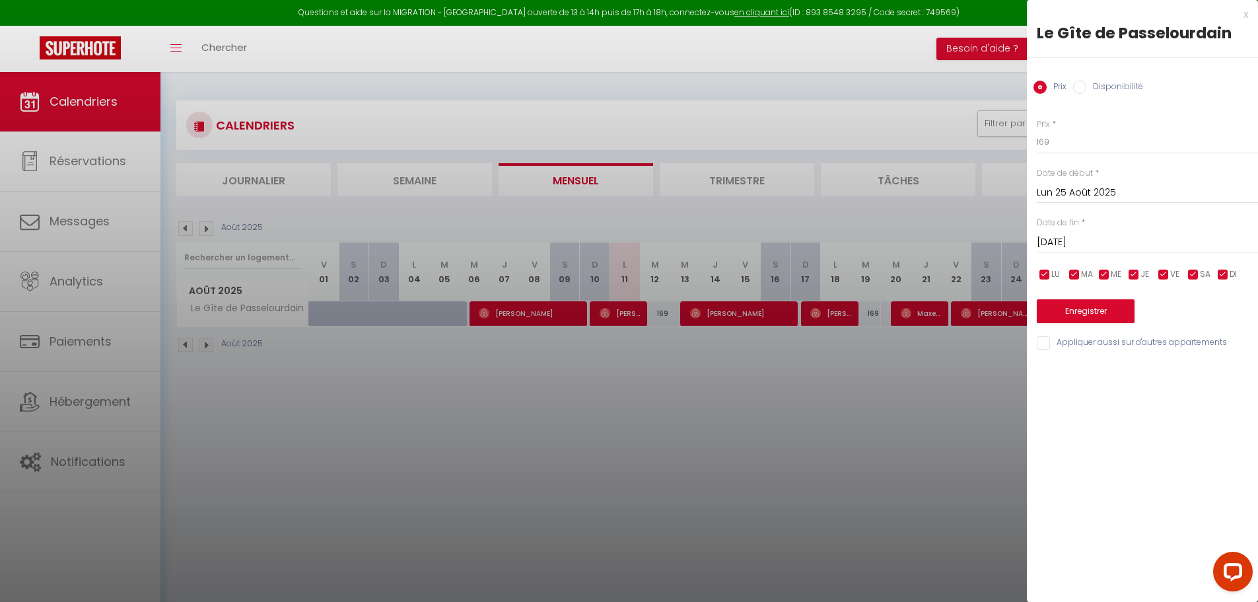  I want to click on label: Disponibilité, so click(1115, 88).